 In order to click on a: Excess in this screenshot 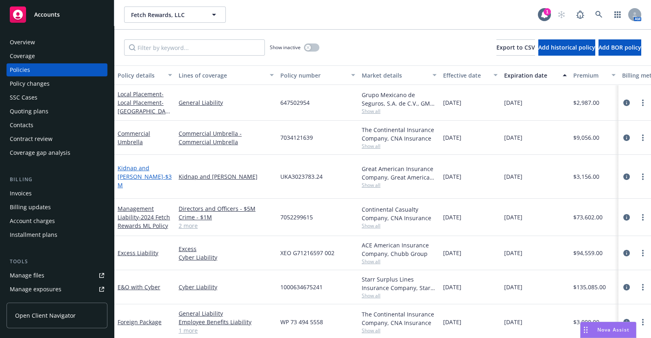, I will do `click(226, 249)`.